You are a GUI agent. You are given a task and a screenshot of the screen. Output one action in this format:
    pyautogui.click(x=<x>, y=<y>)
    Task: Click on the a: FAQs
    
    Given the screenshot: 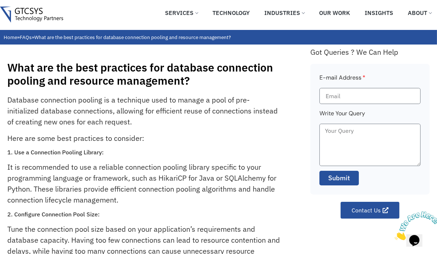 What is the action you would take?
    pyautogui.click(x=26, y=37)
    